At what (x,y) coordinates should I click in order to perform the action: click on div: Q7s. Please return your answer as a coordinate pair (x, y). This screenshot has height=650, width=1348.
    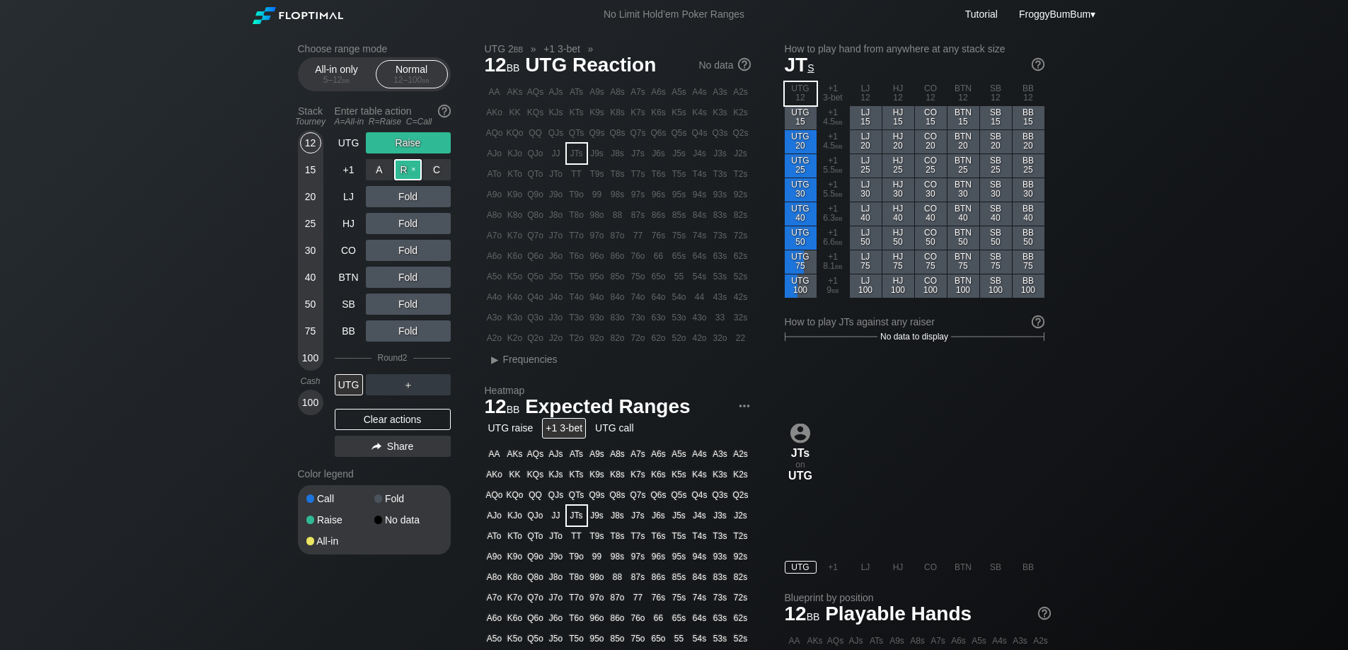
    Looking at the image, I should click on (638, 133).